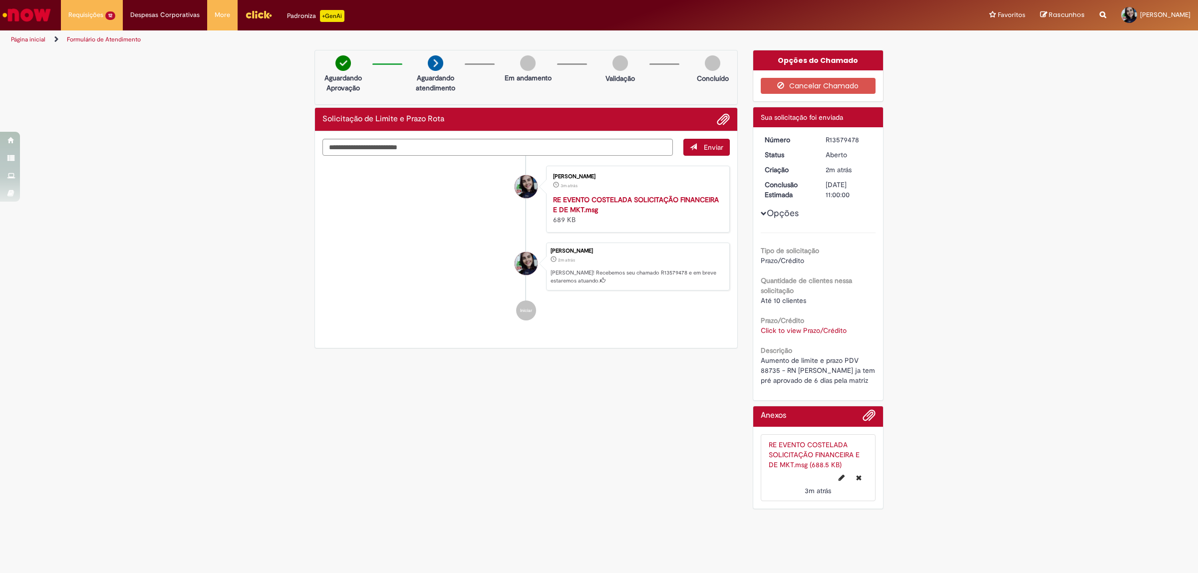  What do you see at coordinates (1011, 15) in the screenshot?
I see `span: Favoritos` at bounding box center [1011, 15].